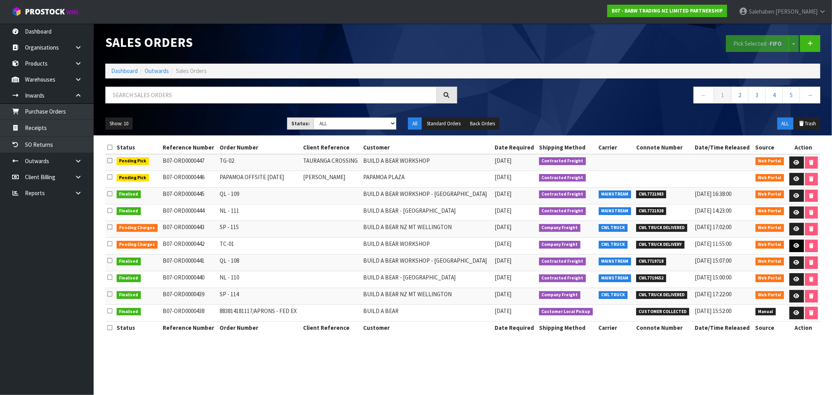  I want to click on a: 5, so click(791, 95).